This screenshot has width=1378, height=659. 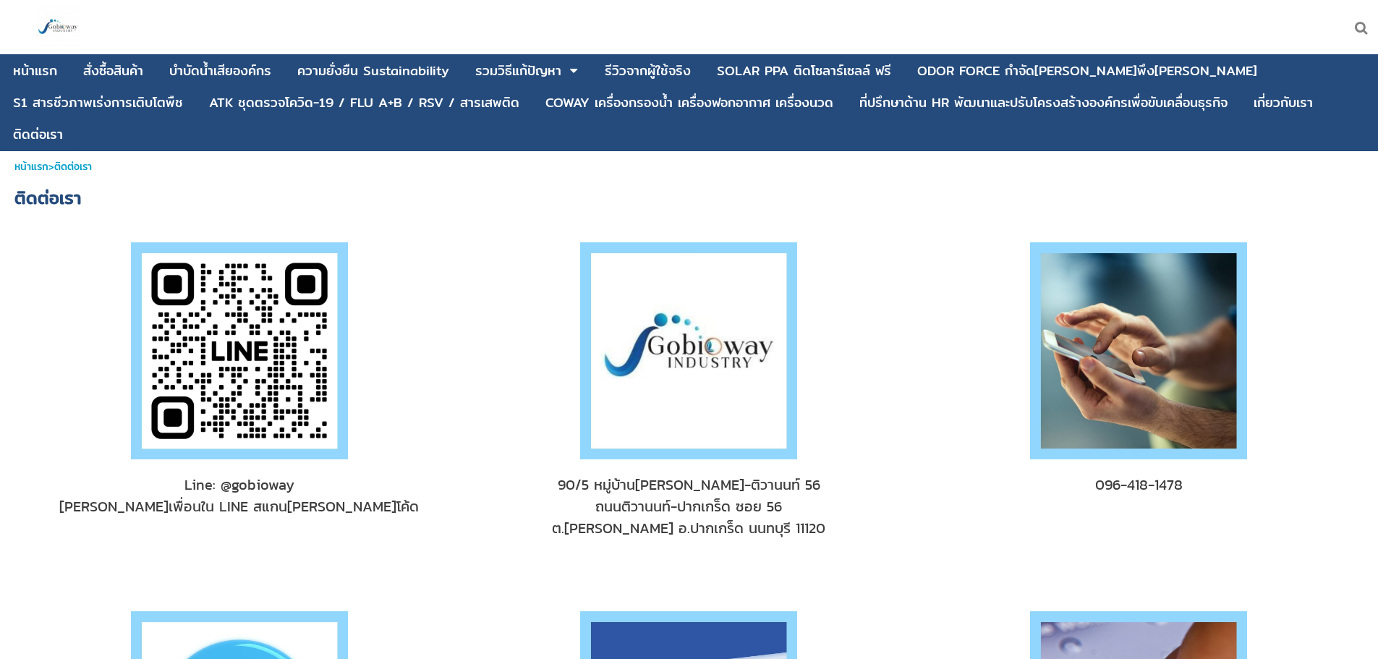 I want to click on div: COWAY เครื่องกรองน้ำ เครื่องฟอกอากาศ เครื่องนวด, so click(x=690, y=103).